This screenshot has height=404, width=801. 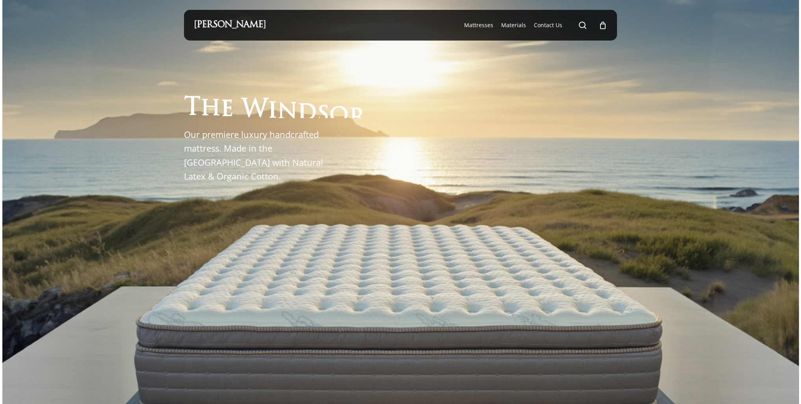 What do you see at coordinates (275, 106) in the screenshot?
I see `h1: The Windsor` at bounding box center [275, 106].